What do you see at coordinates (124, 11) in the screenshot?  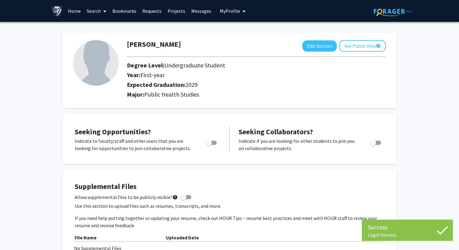 I see `a: Bookmarks` at bounding box center [124, 11].